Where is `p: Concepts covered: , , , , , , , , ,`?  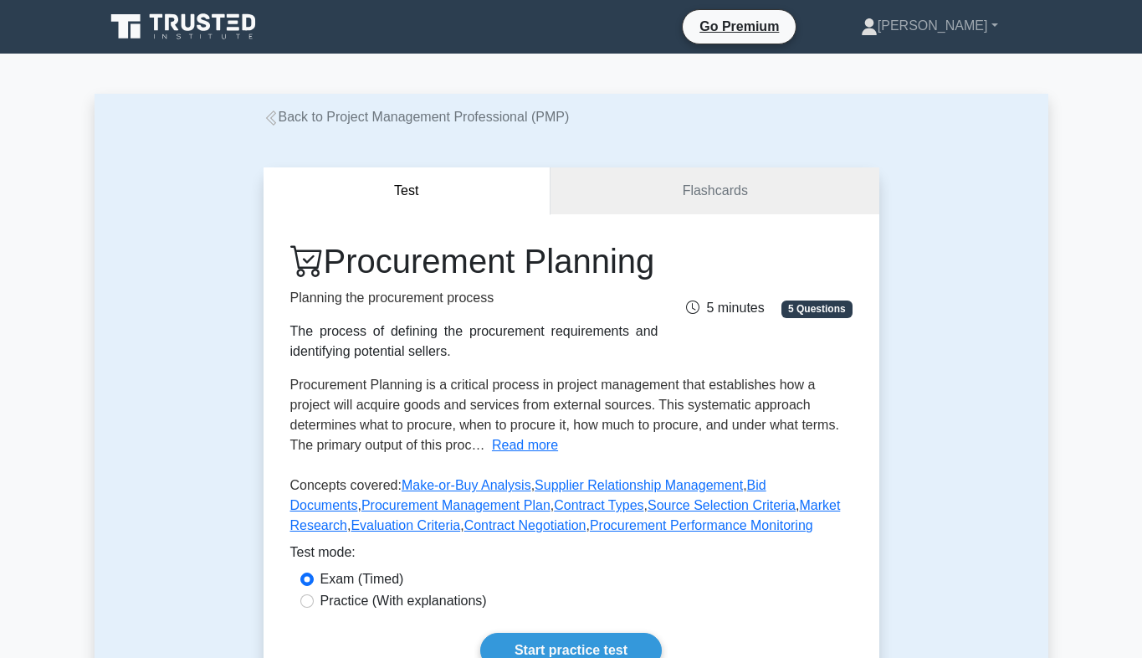
p: Concepts covered: , , , , , , , , , is located at coordinates (572, 509).